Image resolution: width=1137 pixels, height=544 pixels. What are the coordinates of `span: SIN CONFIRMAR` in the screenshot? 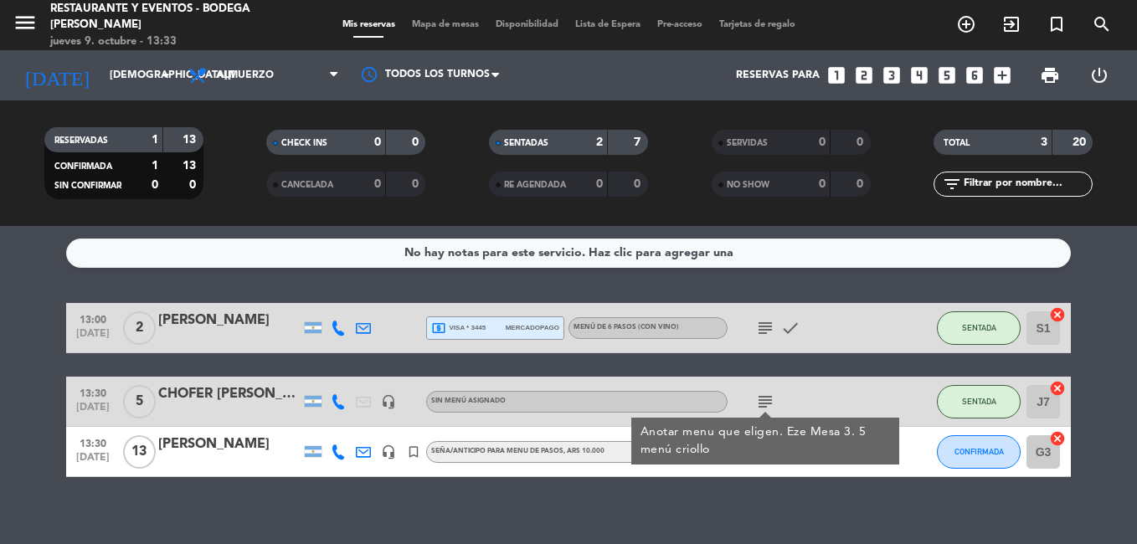 It's located at (88, 186).